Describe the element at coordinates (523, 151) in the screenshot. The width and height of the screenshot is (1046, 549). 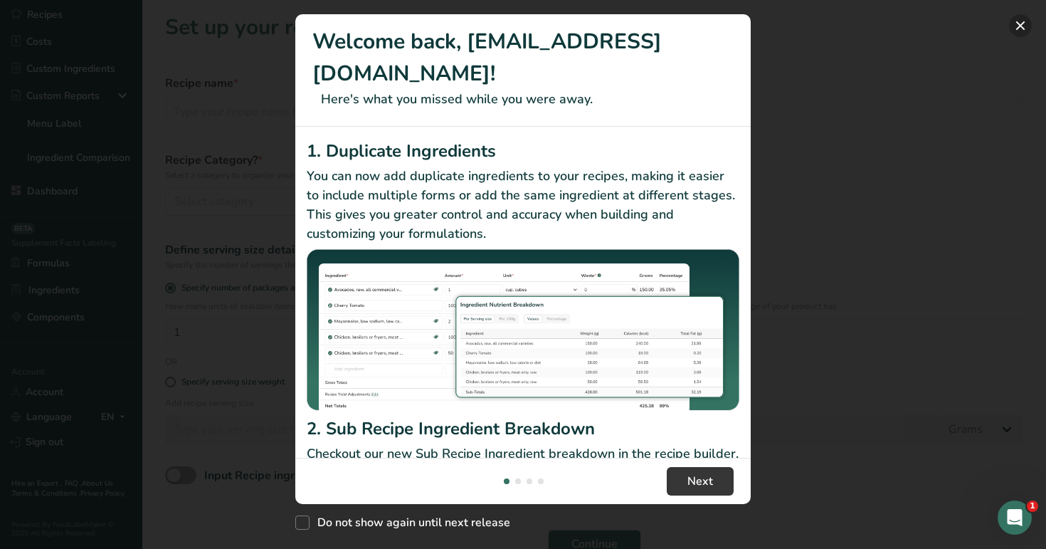
I see `h2: 1. Duplicate Ingredients` at that location.